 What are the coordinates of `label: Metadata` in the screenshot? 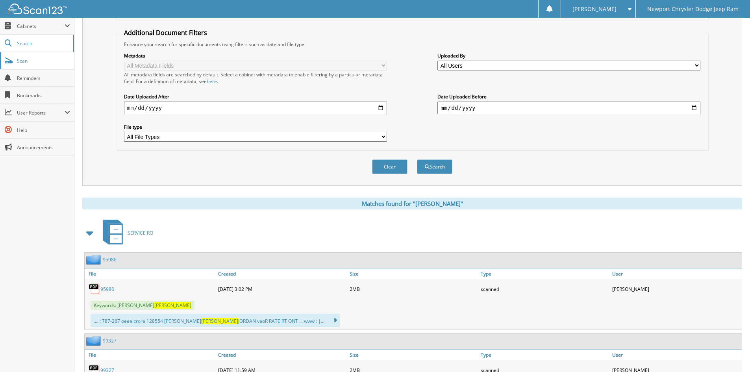 It's located at (256, 56).